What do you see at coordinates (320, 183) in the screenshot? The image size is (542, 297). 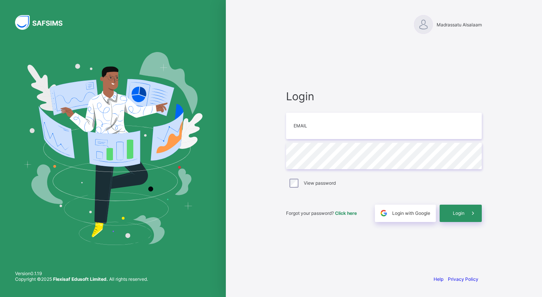 I see `label: View password` at bounding box center [320, 183].